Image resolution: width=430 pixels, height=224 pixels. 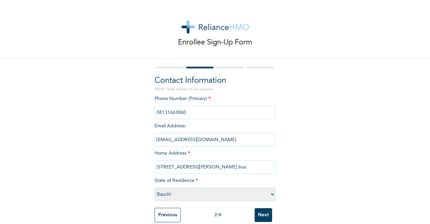 I want to click on span: Home Address :, so click(x=215, y=160).